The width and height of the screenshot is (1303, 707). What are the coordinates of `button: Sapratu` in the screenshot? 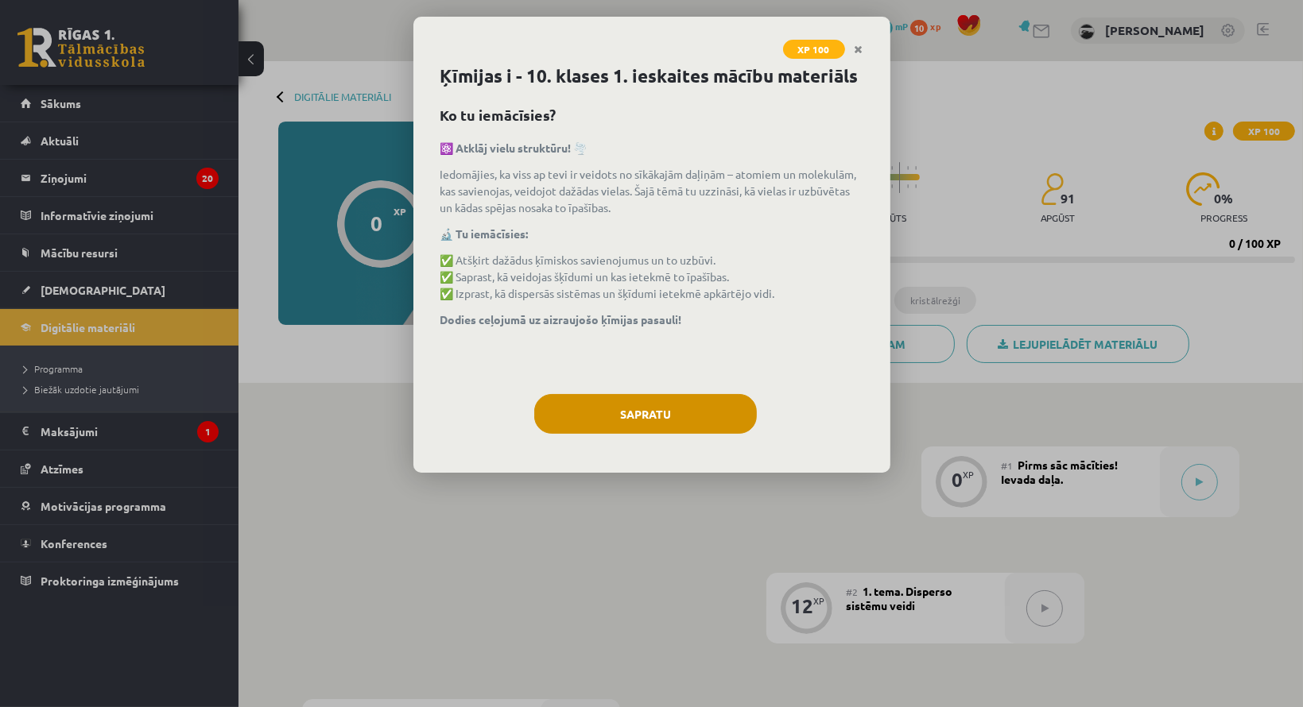 It's located at (645, 414).